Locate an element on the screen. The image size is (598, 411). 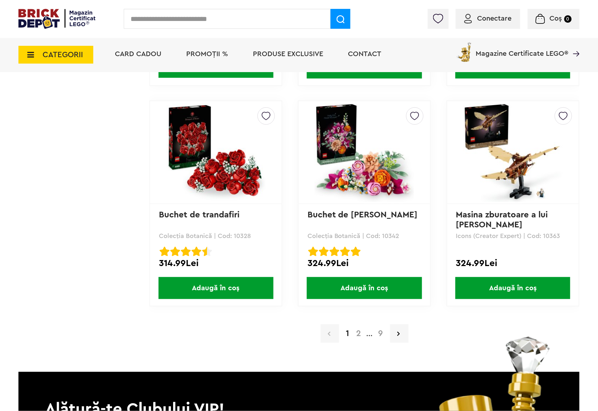
span: Card Cadou is located at coordinates (138, 54).